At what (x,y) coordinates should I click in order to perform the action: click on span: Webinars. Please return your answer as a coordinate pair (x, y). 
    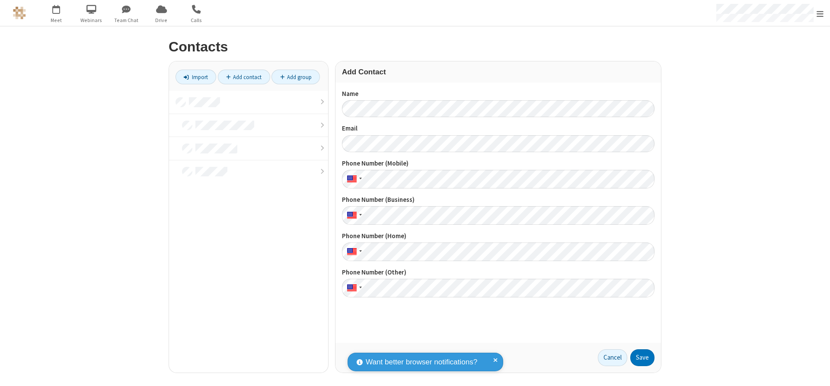
    Looking at the image, I should click on (91, 20).